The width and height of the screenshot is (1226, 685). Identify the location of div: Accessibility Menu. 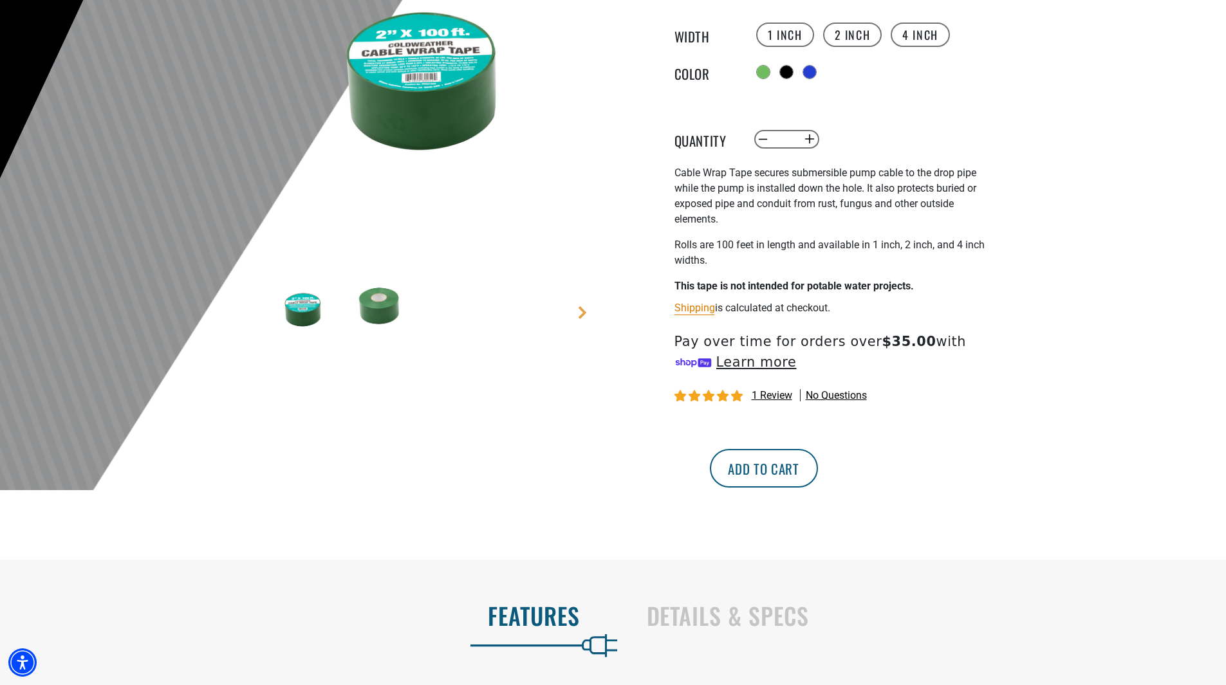
(23, 663).